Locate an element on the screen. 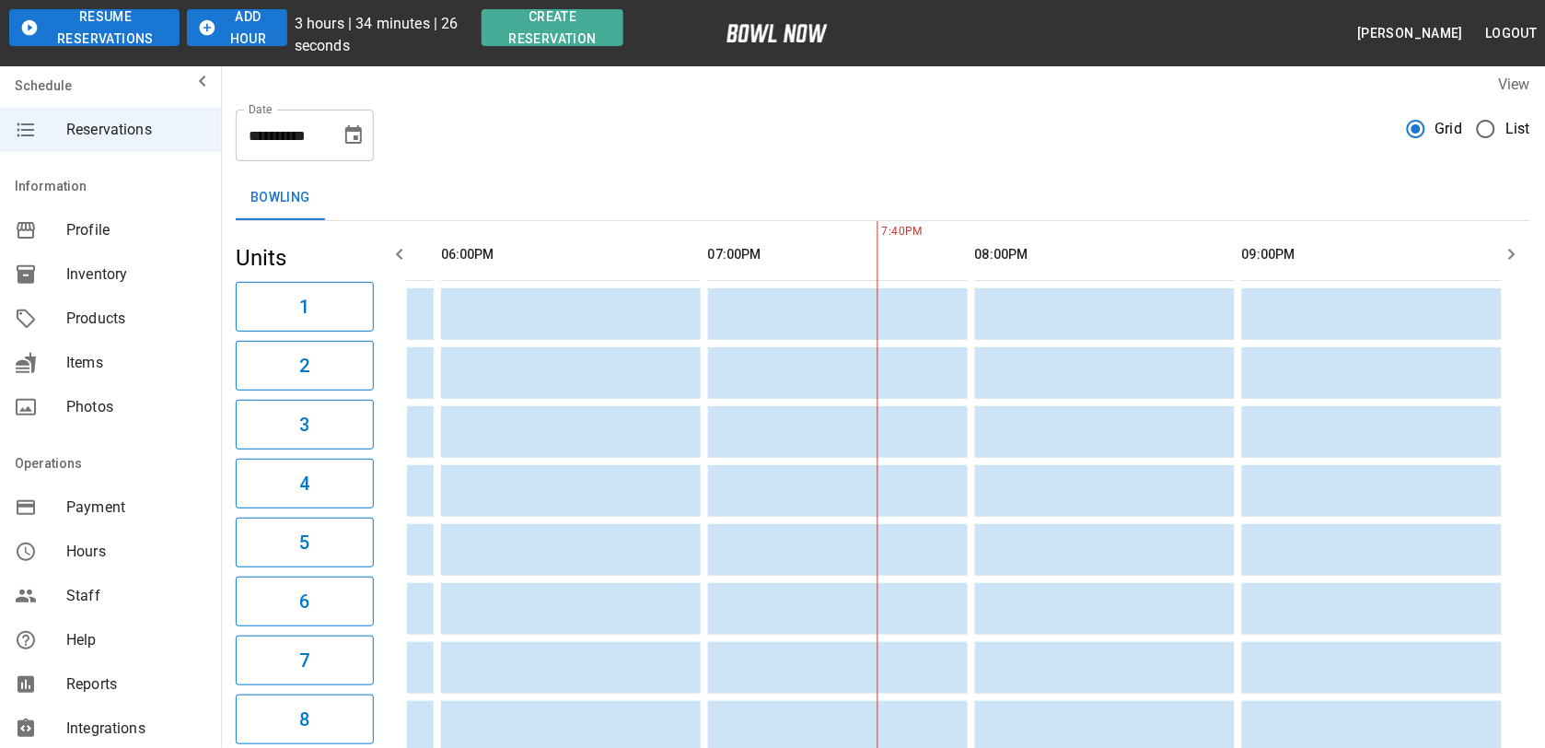 The image size is (1545, 748). h6: 5 is located at coordinates (304, 542).